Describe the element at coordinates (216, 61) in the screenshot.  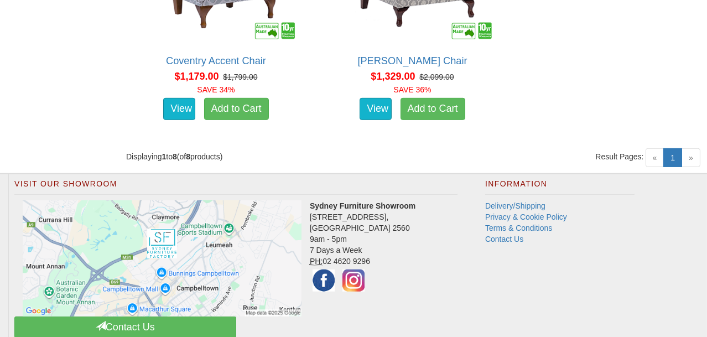
I see `a: Coventry Accent Chair` at that location.